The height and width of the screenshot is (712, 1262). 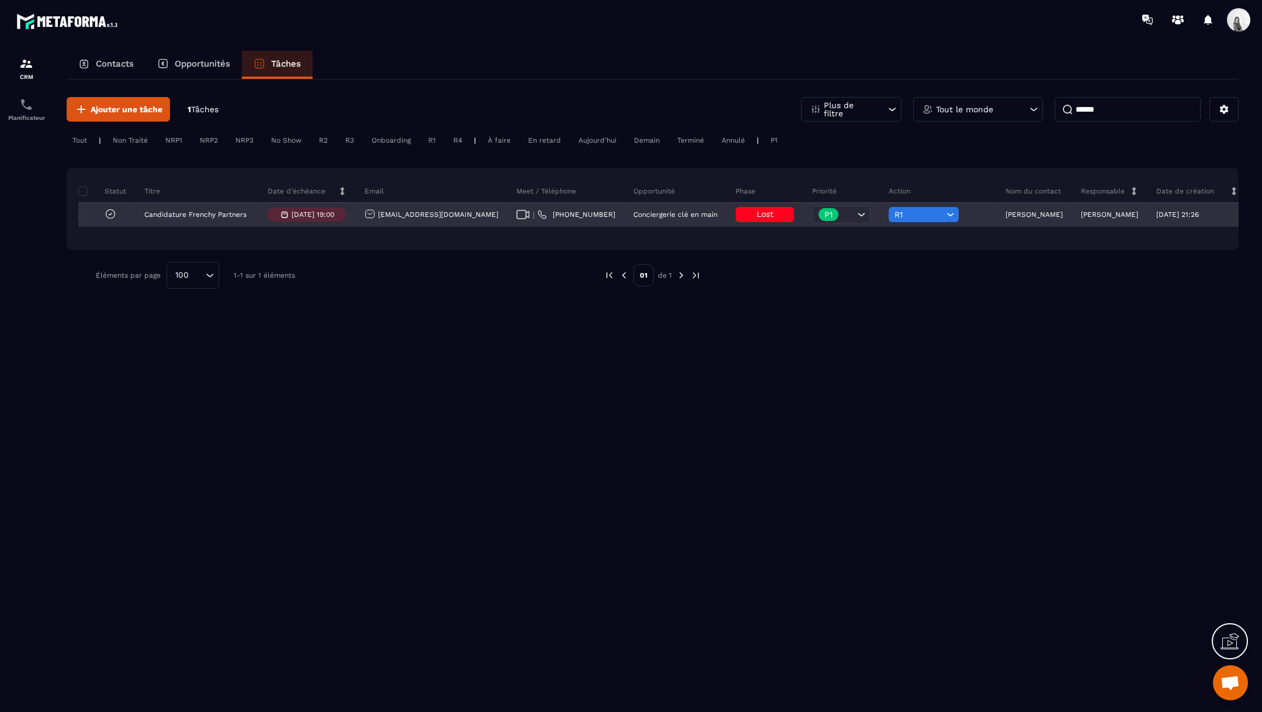 What do you see at coordinates (675, 214) in the screenshot?
I see `p: Conciergerie clé en main` at bounding box center [675, 214].